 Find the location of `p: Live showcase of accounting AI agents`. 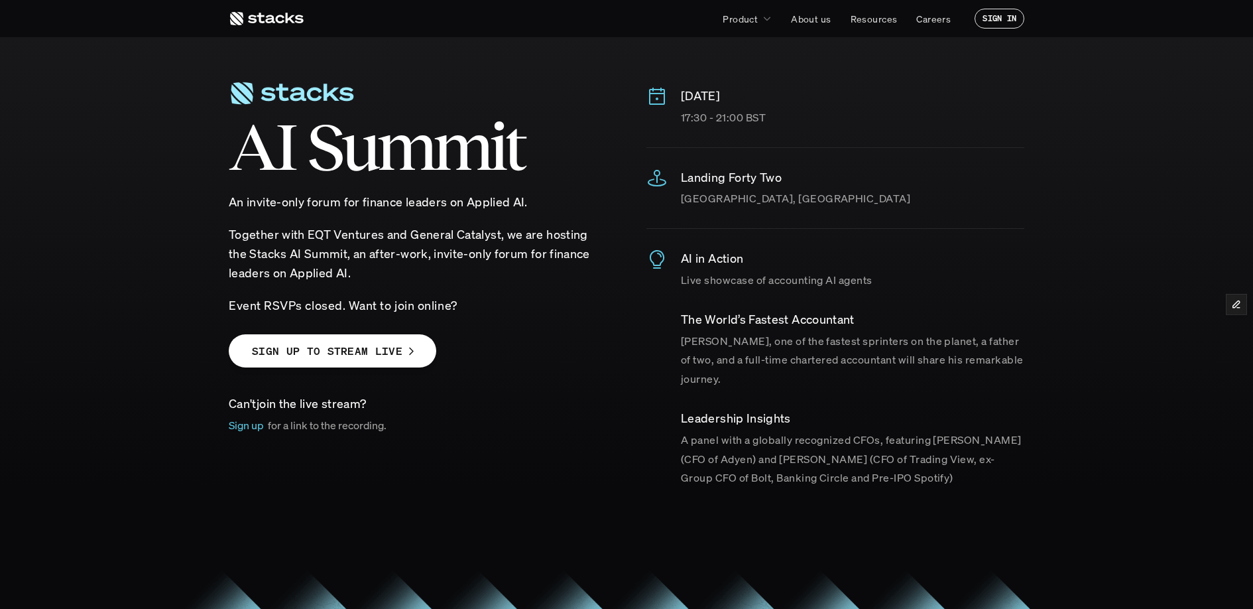

p: Live showcase of accounting AI agents is located at coordinates (853, 280).